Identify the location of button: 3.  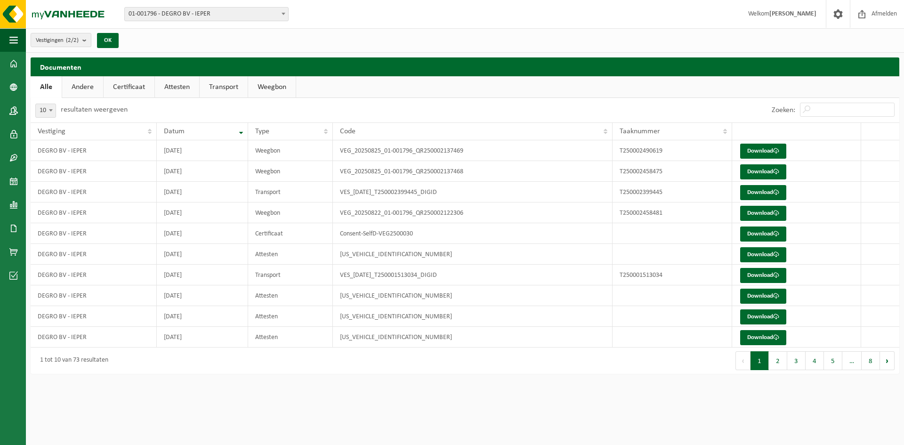
(797, 361).